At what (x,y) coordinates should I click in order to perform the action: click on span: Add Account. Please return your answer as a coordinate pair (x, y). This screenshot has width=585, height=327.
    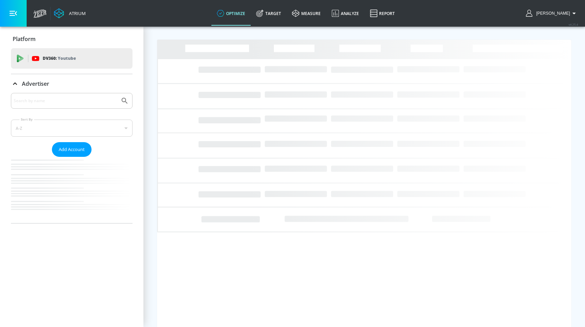
    Looking at the image, I should click on (72, 149).